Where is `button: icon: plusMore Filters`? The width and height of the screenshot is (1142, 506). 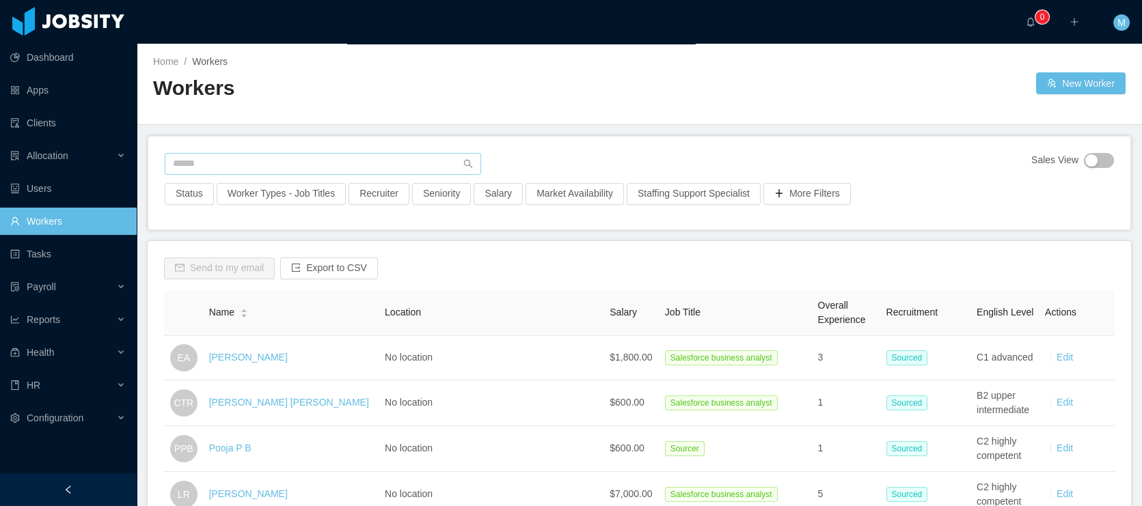 button: icon: plusMore Filters is located at coordinates (807, 194).